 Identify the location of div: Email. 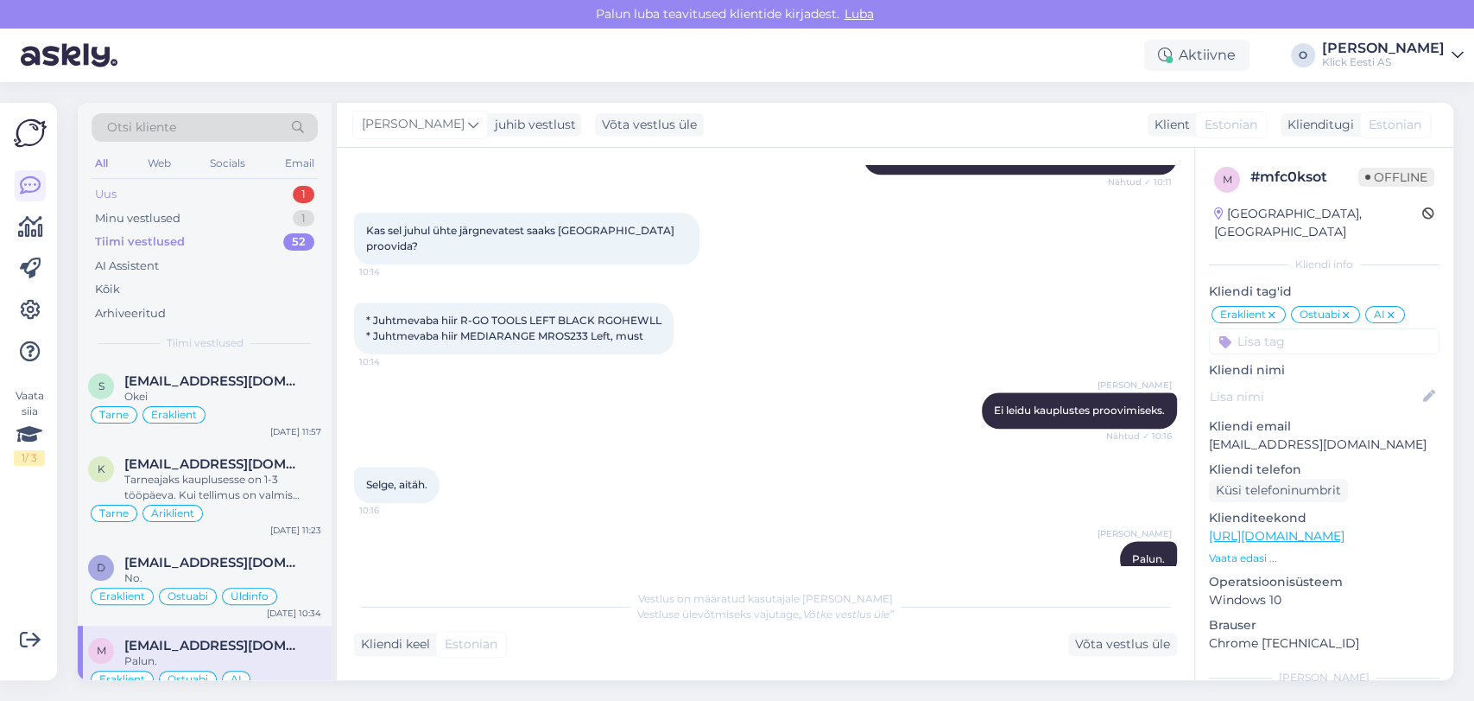
(300, 163).